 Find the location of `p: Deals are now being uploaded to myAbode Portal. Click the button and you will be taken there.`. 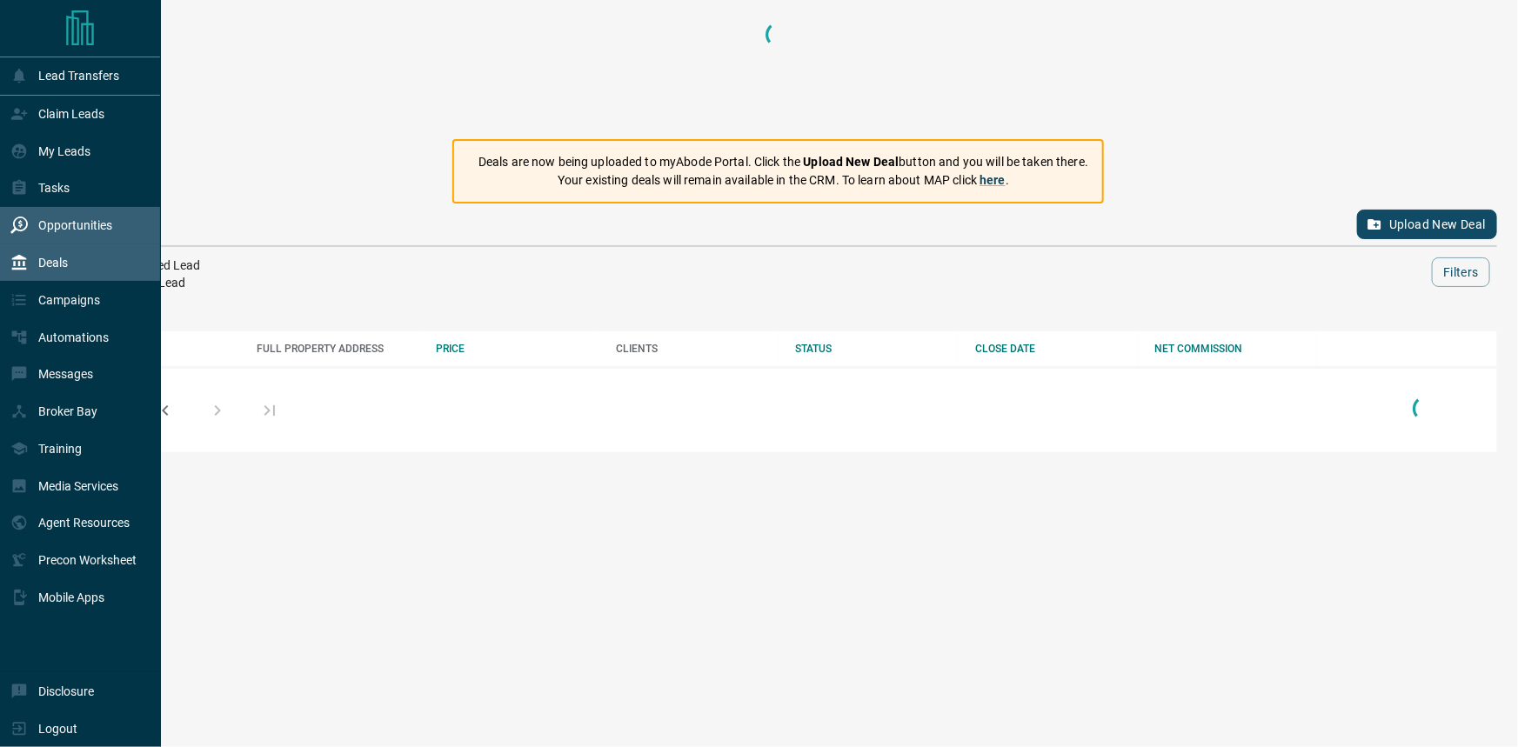

p: Deals are now being uploaded to myAbode Portal. Click the button and you will be taken there. is located at coordinates (783, 162).